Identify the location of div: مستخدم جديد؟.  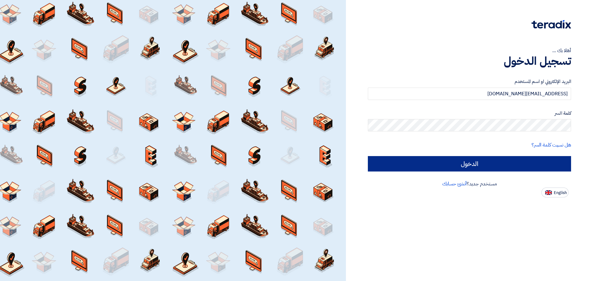
(469, 184).